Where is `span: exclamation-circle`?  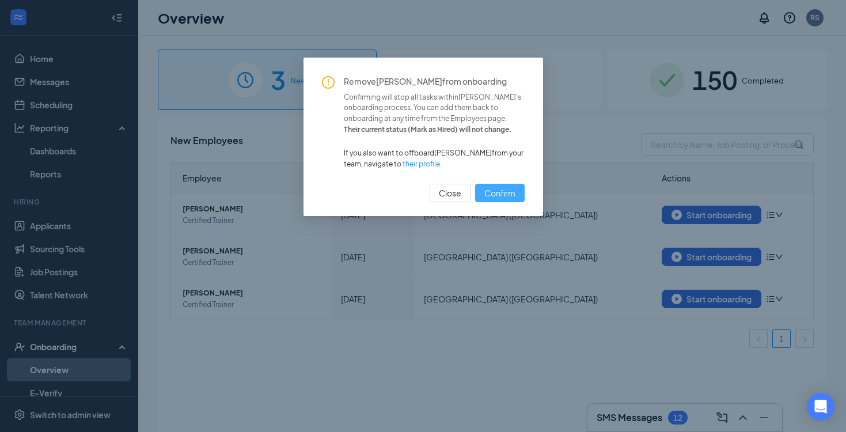 span: exclamation-circle is located at coordinates (328, 82).